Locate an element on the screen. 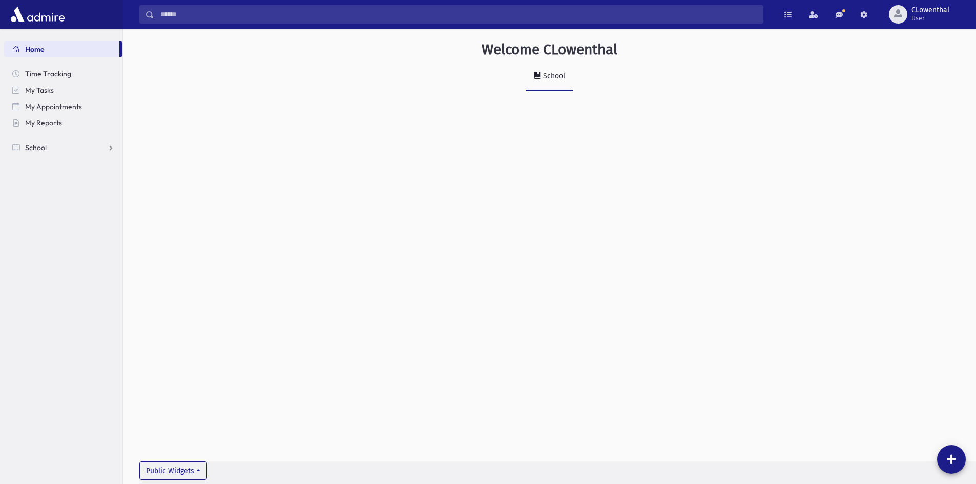 Image resolution: width=976 pixels, height=484 pixels. h3: Welcome CLowenthal is located at coordinates (549, 50).